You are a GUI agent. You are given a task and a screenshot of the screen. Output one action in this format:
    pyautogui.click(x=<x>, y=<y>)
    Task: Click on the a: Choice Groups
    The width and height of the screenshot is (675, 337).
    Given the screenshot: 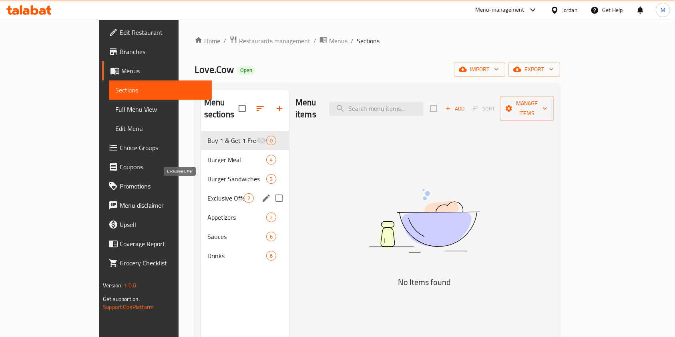 What is the action you would take?
    pyautogui.click(x=157, y=148)
    